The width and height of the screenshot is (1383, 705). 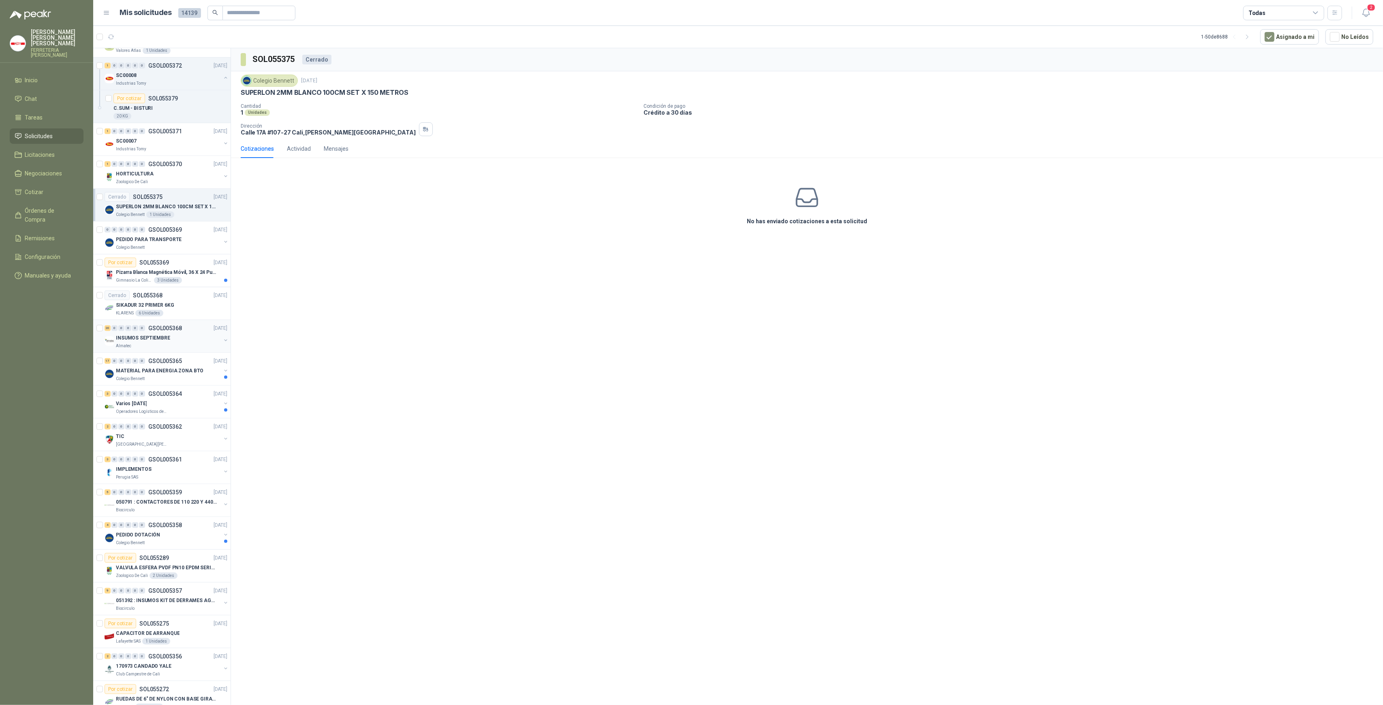 What do you see at coordinates (126, 141) in the screenshot?
I see `p: SC00007` at bounding box center [126, 141].